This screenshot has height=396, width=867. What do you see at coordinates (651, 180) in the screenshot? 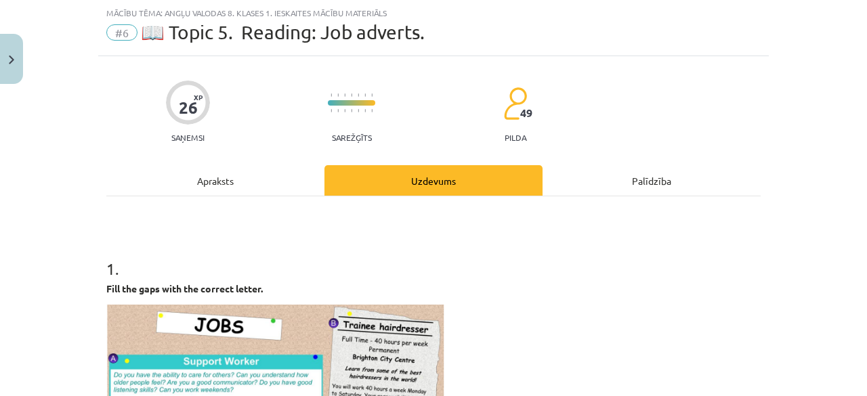
I see `div: Palīdzība` at bounding box center [651, 180].